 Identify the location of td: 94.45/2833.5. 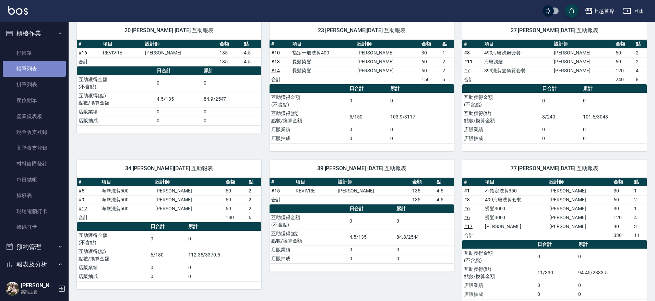
(611, 273).